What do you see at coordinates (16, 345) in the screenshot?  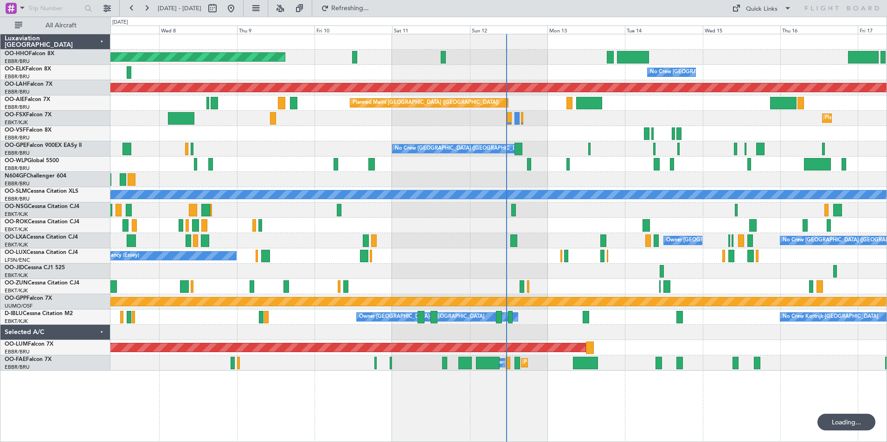 I see `span: OO-LUM` at bounding box center [16, 345].